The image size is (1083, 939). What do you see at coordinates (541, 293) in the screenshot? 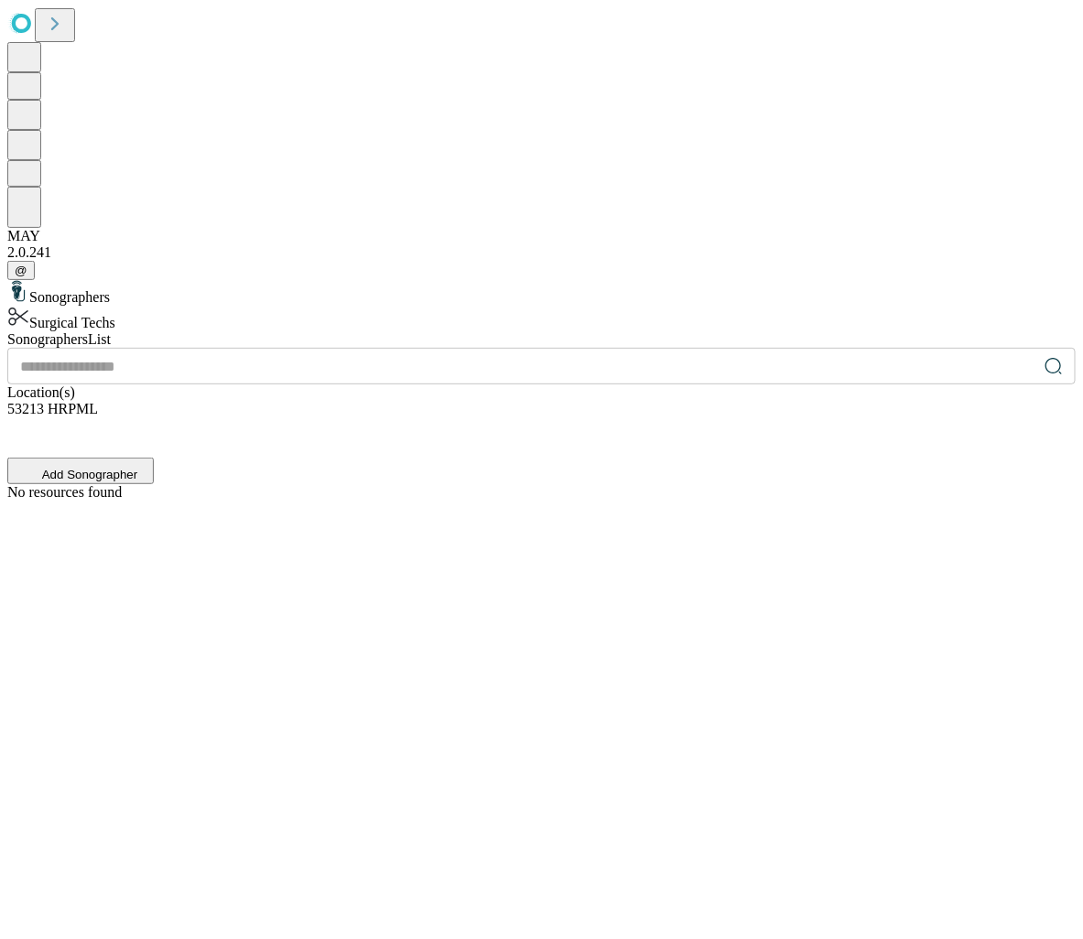
I see `div: Sonographers` at bounding box center [541, 293].